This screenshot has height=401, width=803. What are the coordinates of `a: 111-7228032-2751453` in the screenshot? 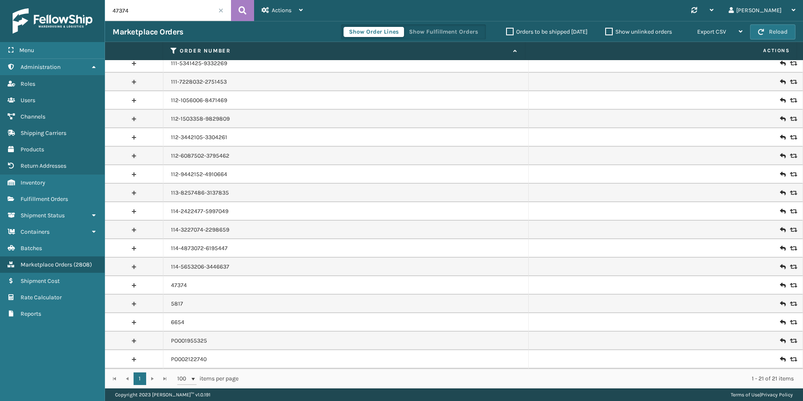 It's located at (199, 82).